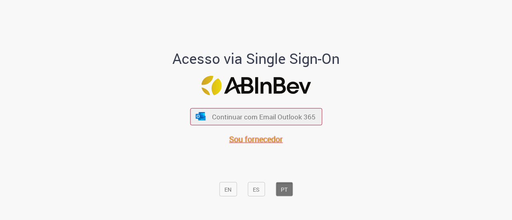 This screenshot has width=512, height=220. I want to click on button: ES, so click(256, 189).